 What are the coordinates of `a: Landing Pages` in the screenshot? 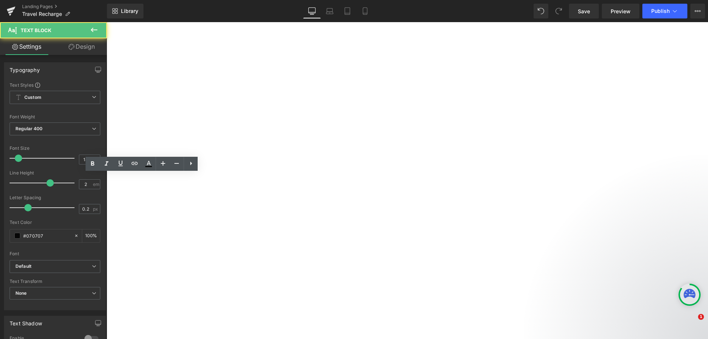 It's located at (65, 7).